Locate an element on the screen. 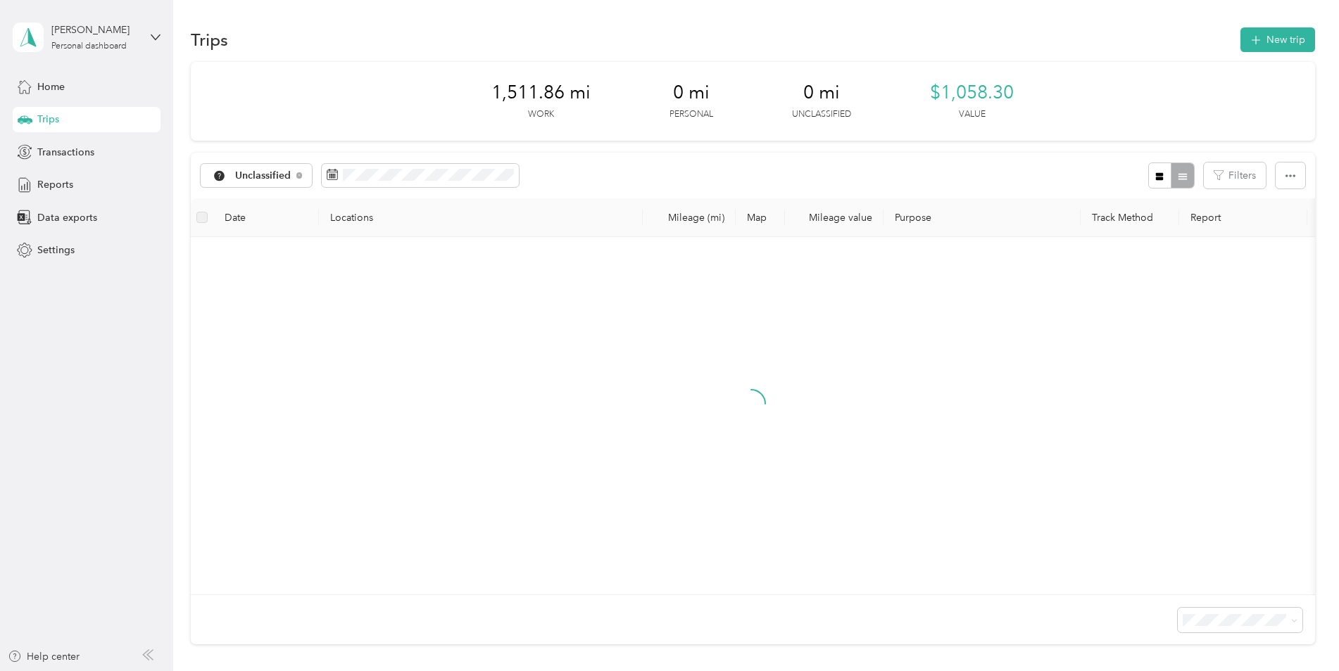  th: Date is located at coordinates (266, 217).